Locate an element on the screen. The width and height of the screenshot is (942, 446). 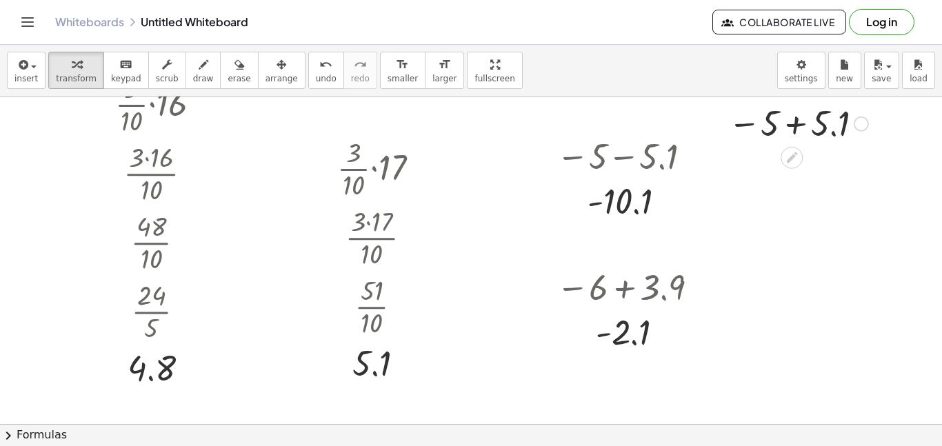
i: undo is located at coordinates (325, 65).